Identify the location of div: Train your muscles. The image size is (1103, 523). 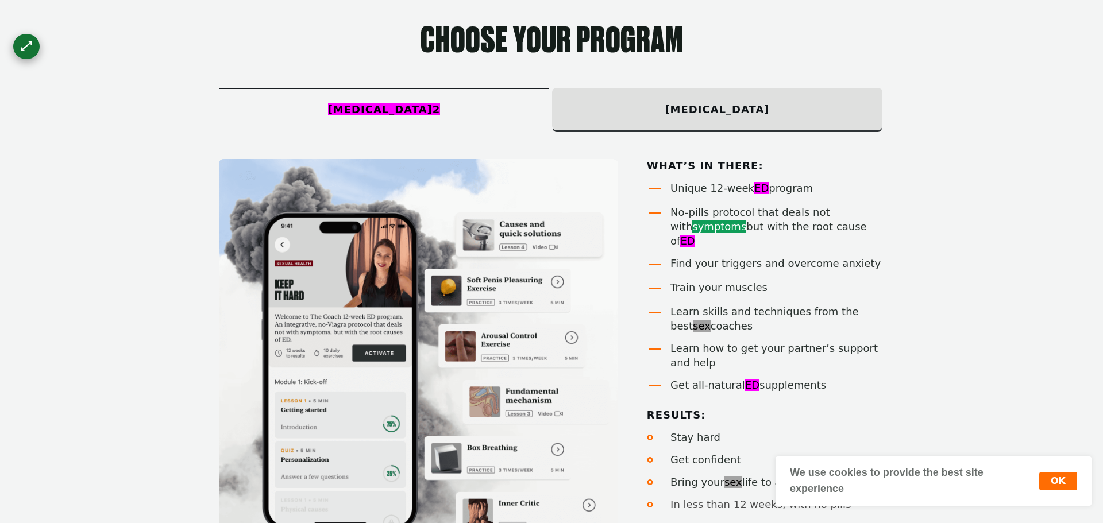
(777, 287).